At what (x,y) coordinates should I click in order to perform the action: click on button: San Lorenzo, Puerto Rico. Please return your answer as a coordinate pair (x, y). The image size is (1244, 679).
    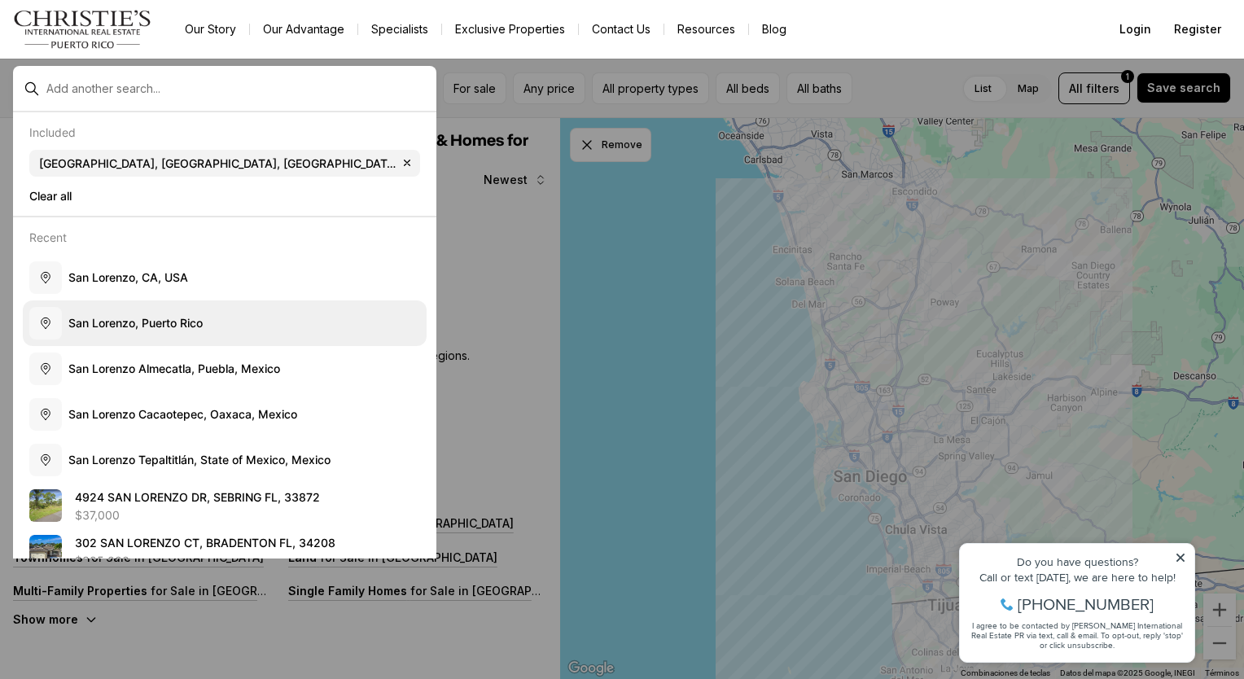
    Looking at the image, I should click on (225, 323).